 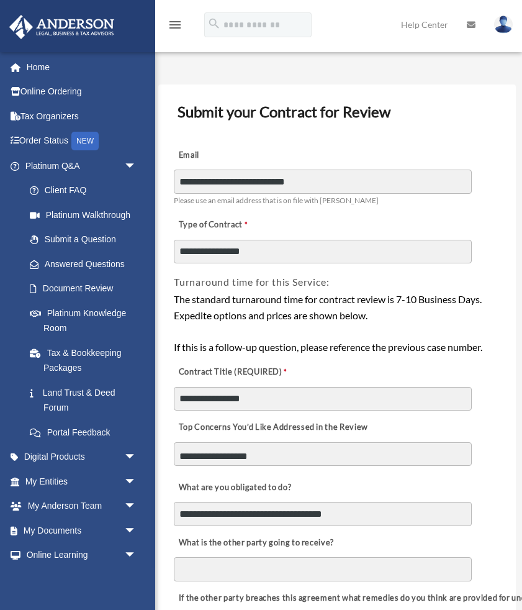 What do you see at coordinates (82, 92) in the screenshot?
I see `a: Online Ordering` at bounding box center [82, 92].